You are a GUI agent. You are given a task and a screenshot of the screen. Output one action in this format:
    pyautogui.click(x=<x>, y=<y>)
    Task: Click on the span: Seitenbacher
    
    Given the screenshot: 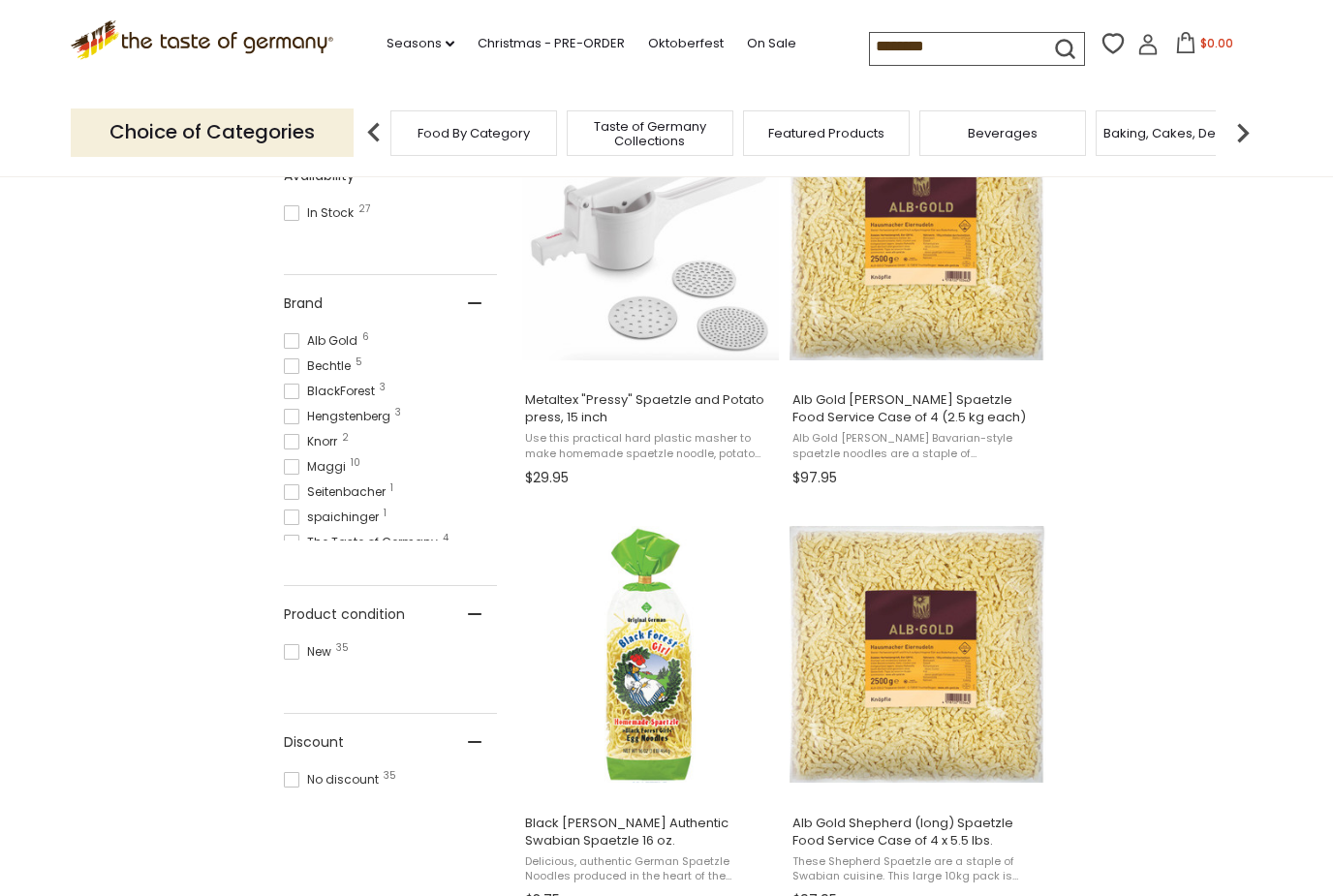 What is the action you would take?
    pyautogui.click(x=338, y=492)
    